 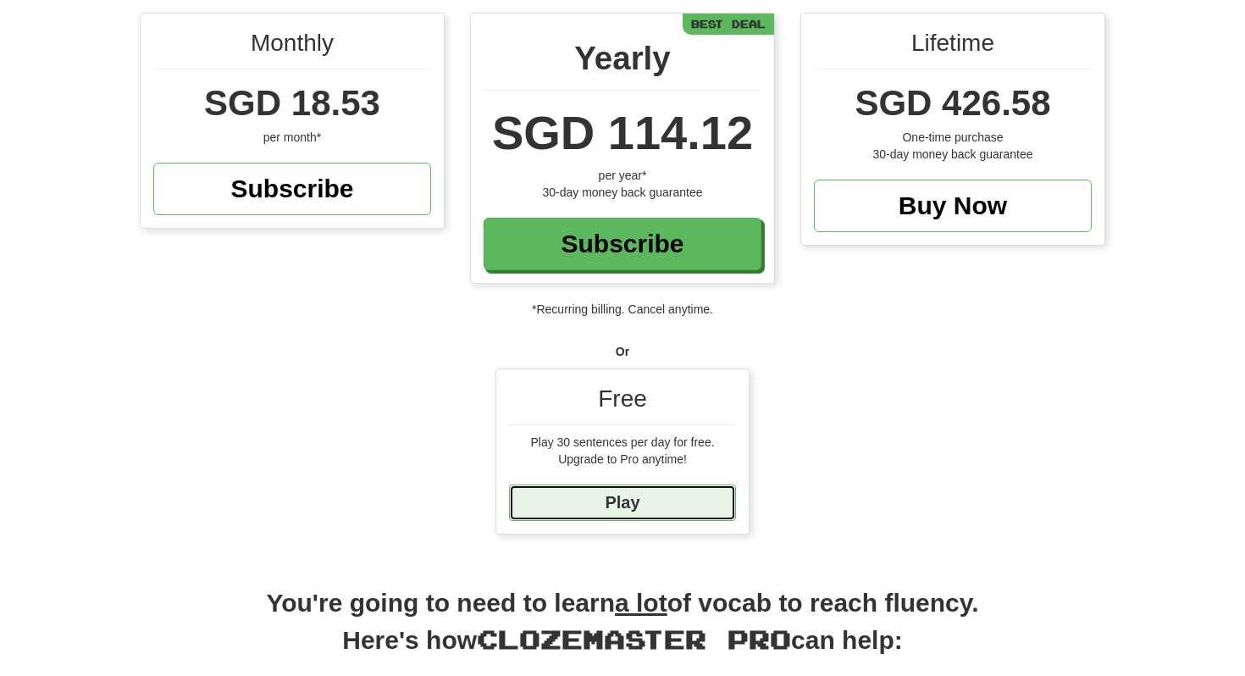 I want to click on span: SGD 426.58, so click(x=952, y=102).